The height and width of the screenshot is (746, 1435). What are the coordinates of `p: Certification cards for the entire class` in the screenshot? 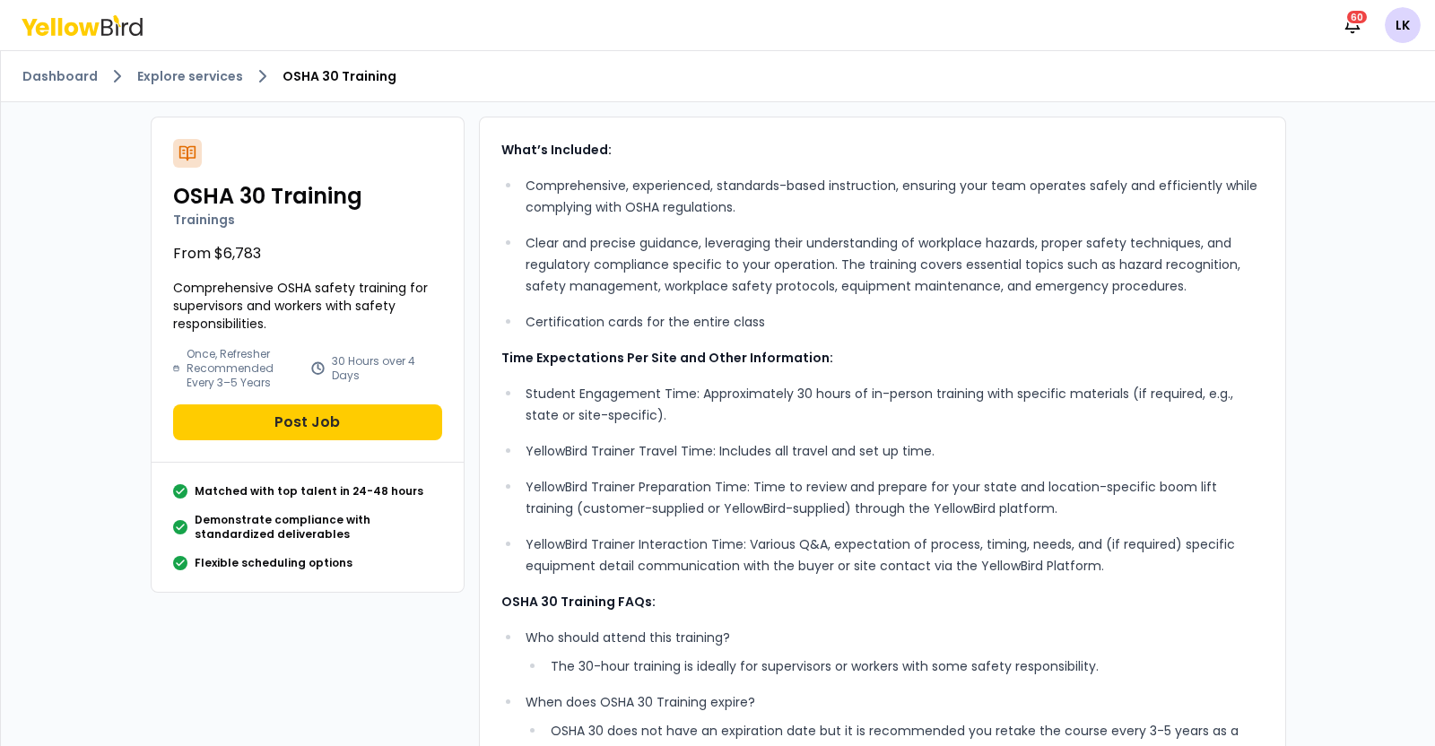 It's located at (894, 322).